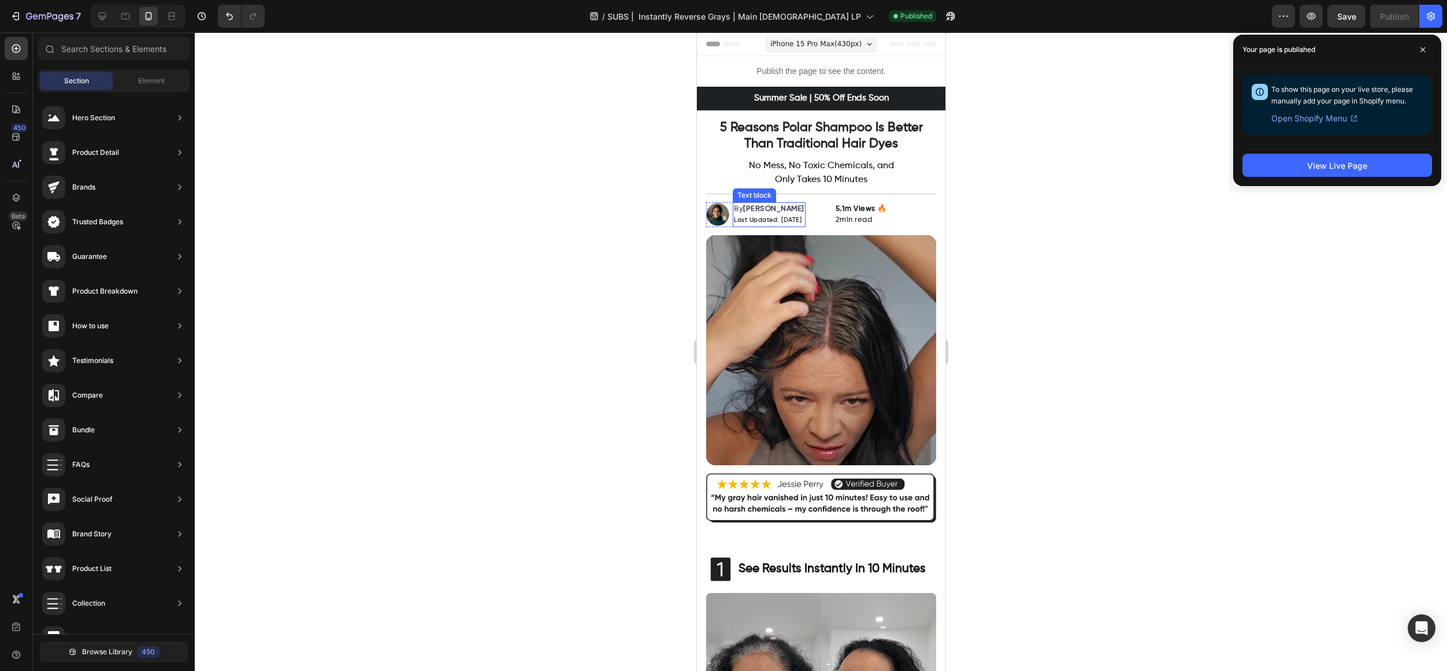  What do you see at coordinates (78, 16) in the screenshot?
I see `p: 7` at bounding box center [78, 16].